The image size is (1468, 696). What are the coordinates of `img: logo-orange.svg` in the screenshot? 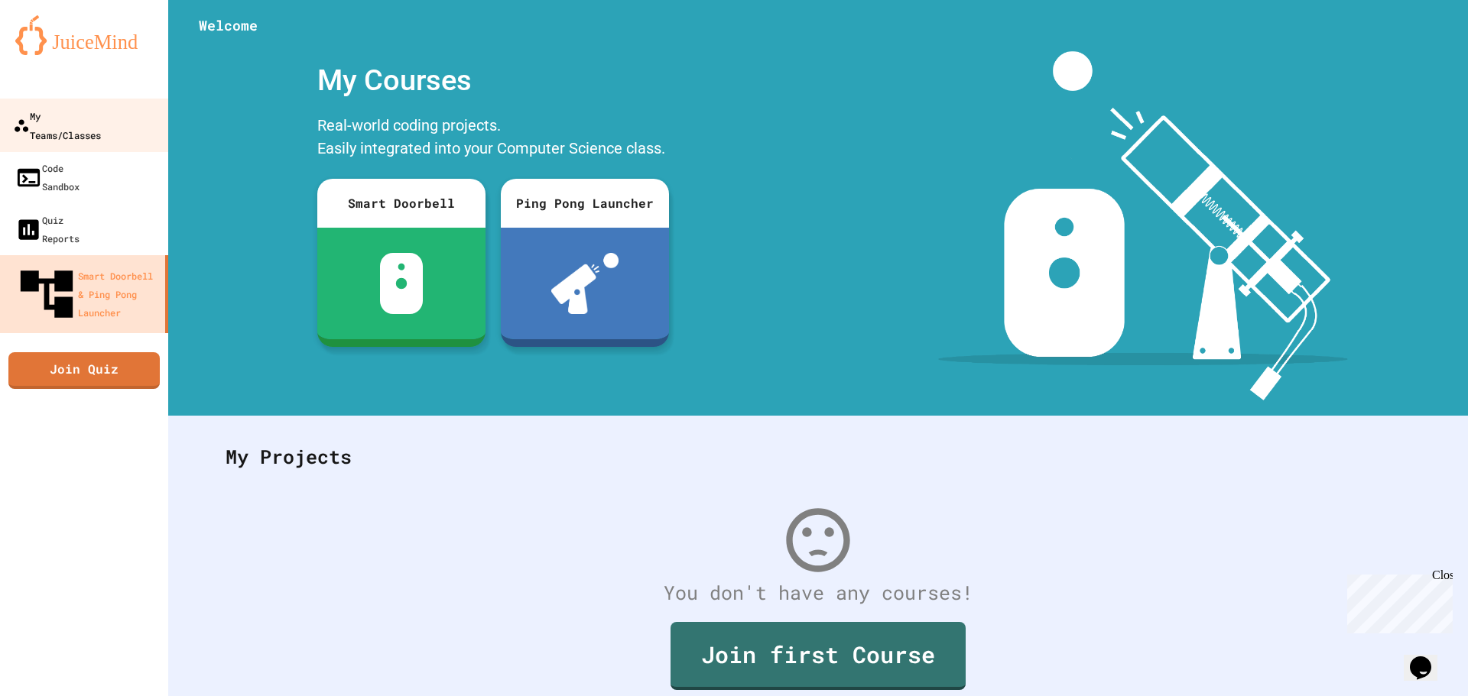 It's located at (84, 35).